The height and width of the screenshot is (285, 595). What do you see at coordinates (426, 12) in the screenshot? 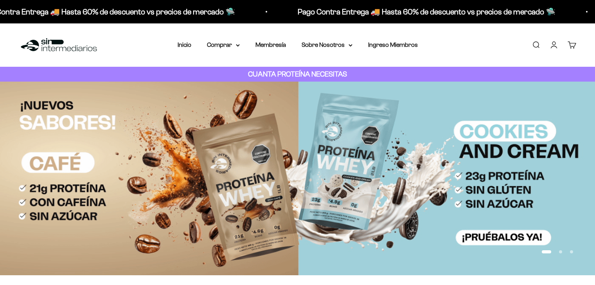
I see `p: Pago Contra Entrega 🚚 Hasta 60% de descuento vs precios de mercado 🛸` at bounding box center [426, 12].